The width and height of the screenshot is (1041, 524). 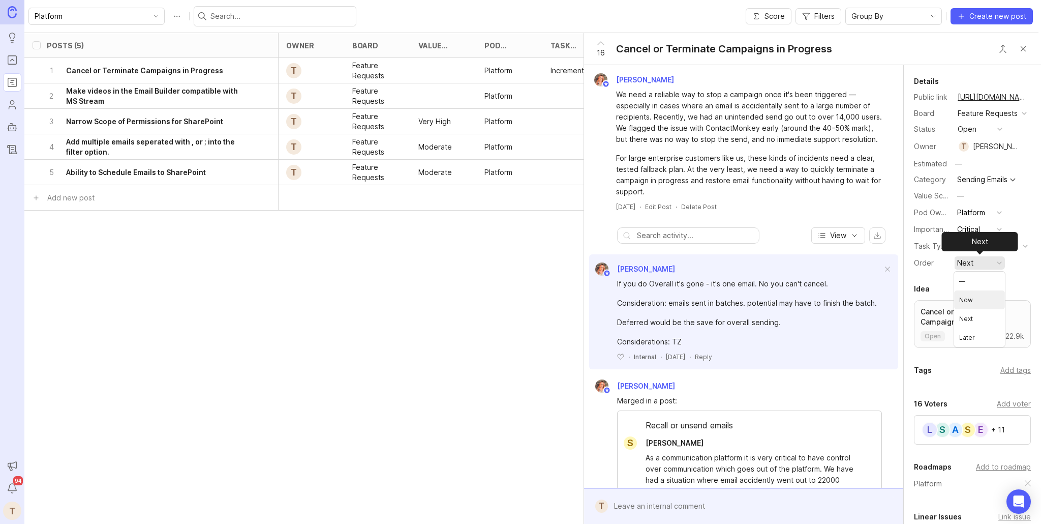 I want to click on div: Deferred would be the save for overall sending., so click(x=749, y=322).